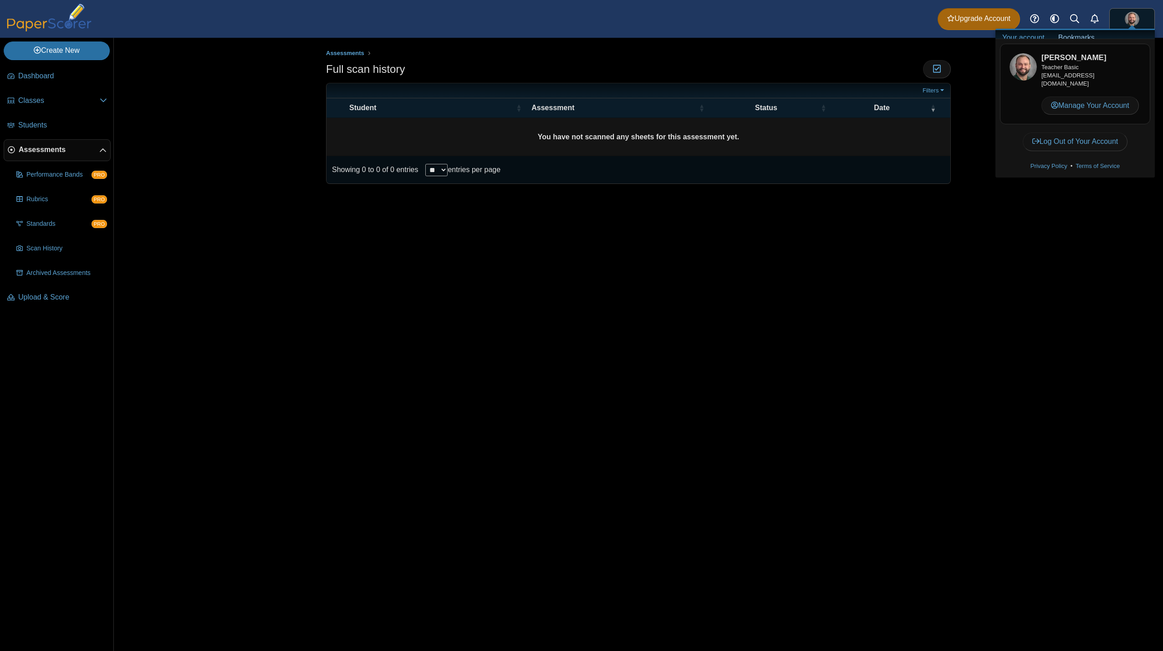 This screenshot has height=651, width=1163. What do you see at coordinates (1132, 19) in the screenshot?
I see `a: ps.tlhBEEblj2Xb82sh` at bounding box center [1132, 19].